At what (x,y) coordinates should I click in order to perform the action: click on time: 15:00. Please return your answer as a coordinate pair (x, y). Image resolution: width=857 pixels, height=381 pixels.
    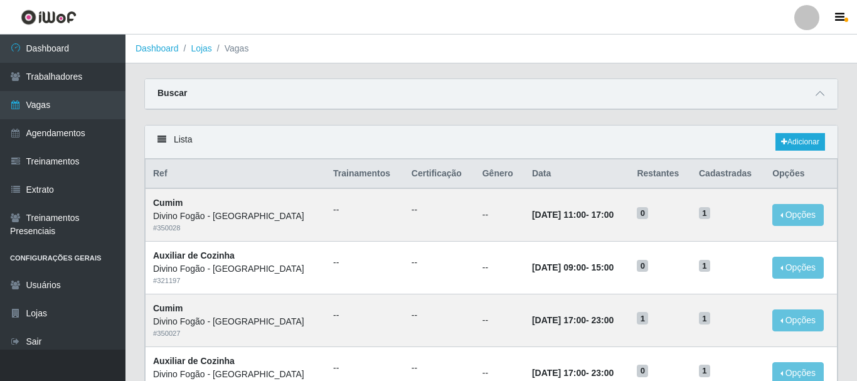
    Looking at the image, I should click on (603, 267).